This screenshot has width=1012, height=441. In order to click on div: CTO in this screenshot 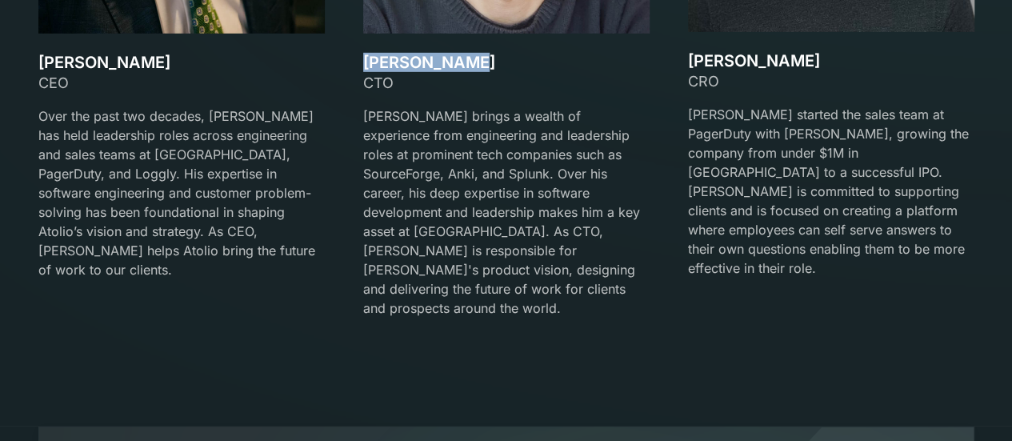, I will do `click(507, 82)`.